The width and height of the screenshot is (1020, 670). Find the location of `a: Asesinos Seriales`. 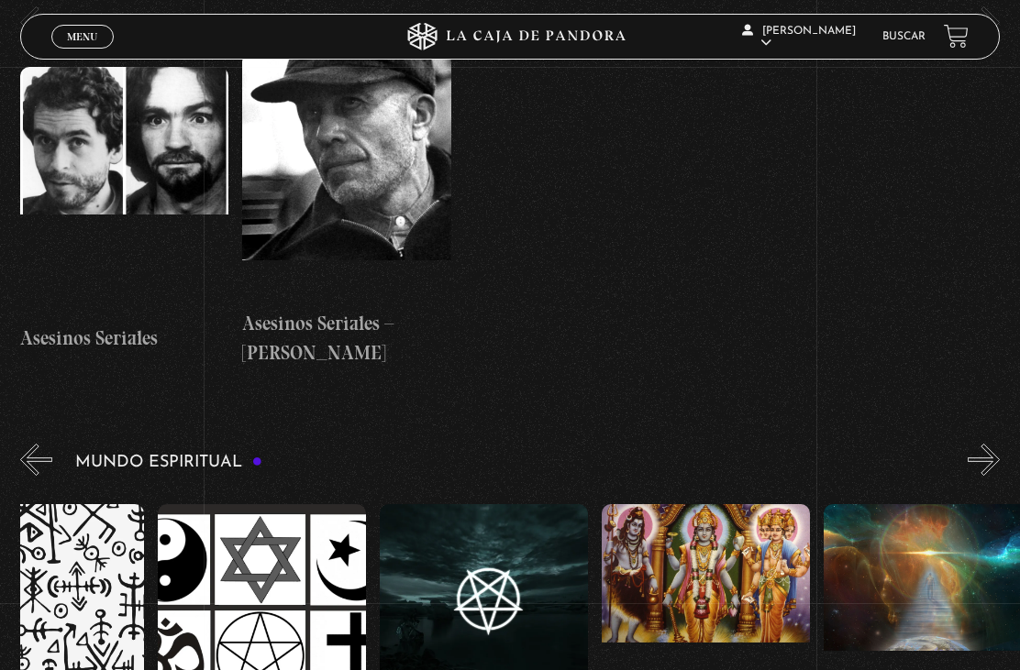

a: Asesinos Seriales is located at coordinates (124, 209).